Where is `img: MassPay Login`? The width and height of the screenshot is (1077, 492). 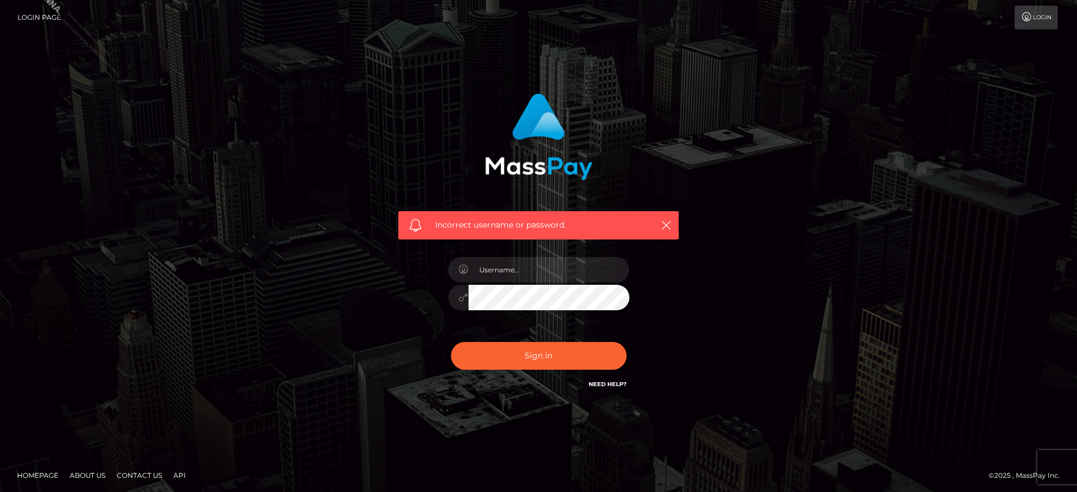
img: MassPay Login is located at coordinates (539, 136).